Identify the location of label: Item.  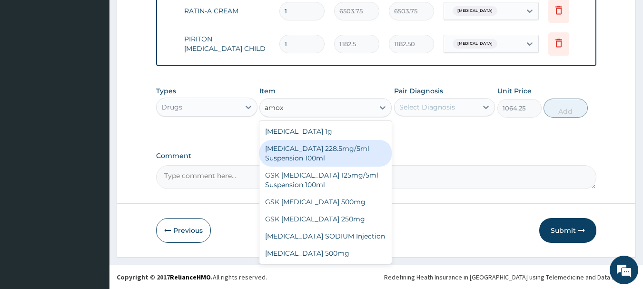
(267, 91).